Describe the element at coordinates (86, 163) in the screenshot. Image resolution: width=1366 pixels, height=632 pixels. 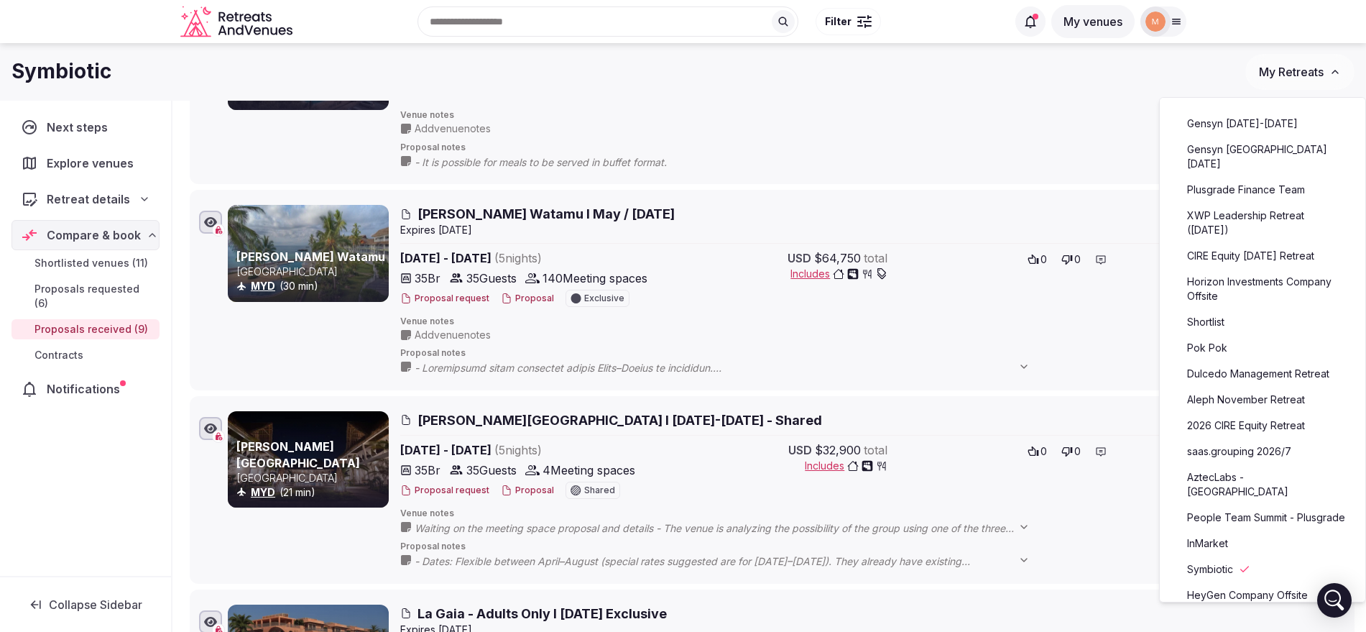
I see `a: Explore venues` at that location.